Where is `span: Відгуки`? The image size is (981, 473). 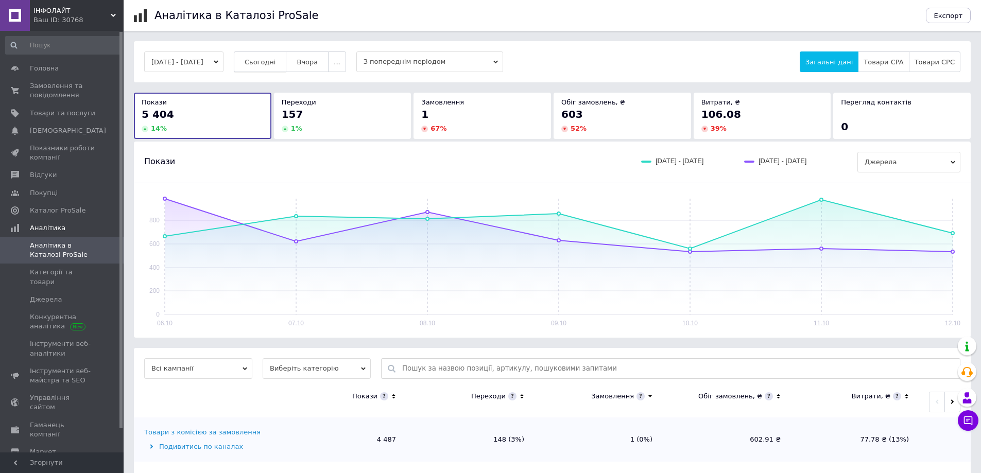 span: Відгуки is located at coordinates (43, 175).